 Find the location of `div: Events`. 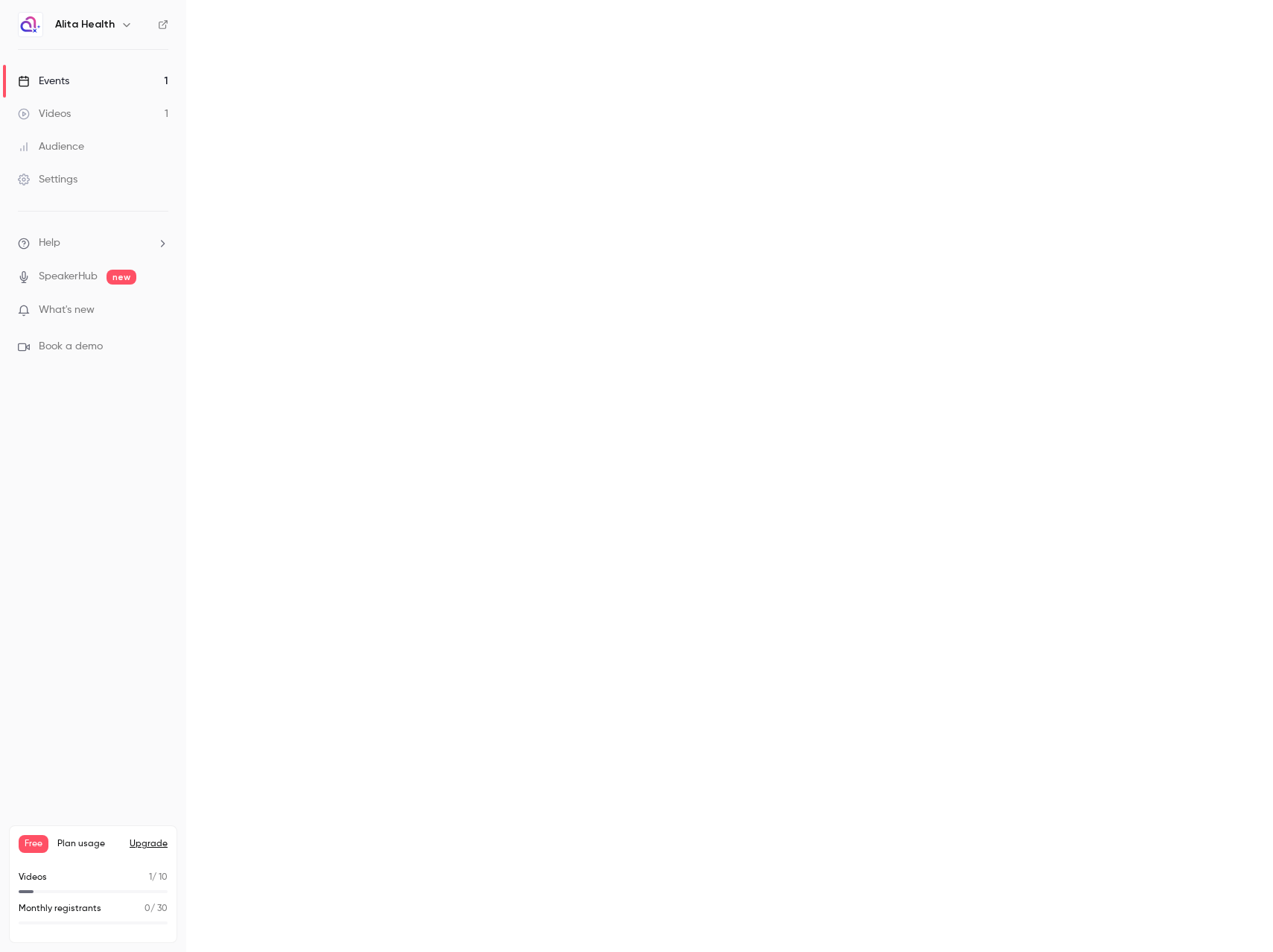

div: Events is located at coordinates (43, 81).